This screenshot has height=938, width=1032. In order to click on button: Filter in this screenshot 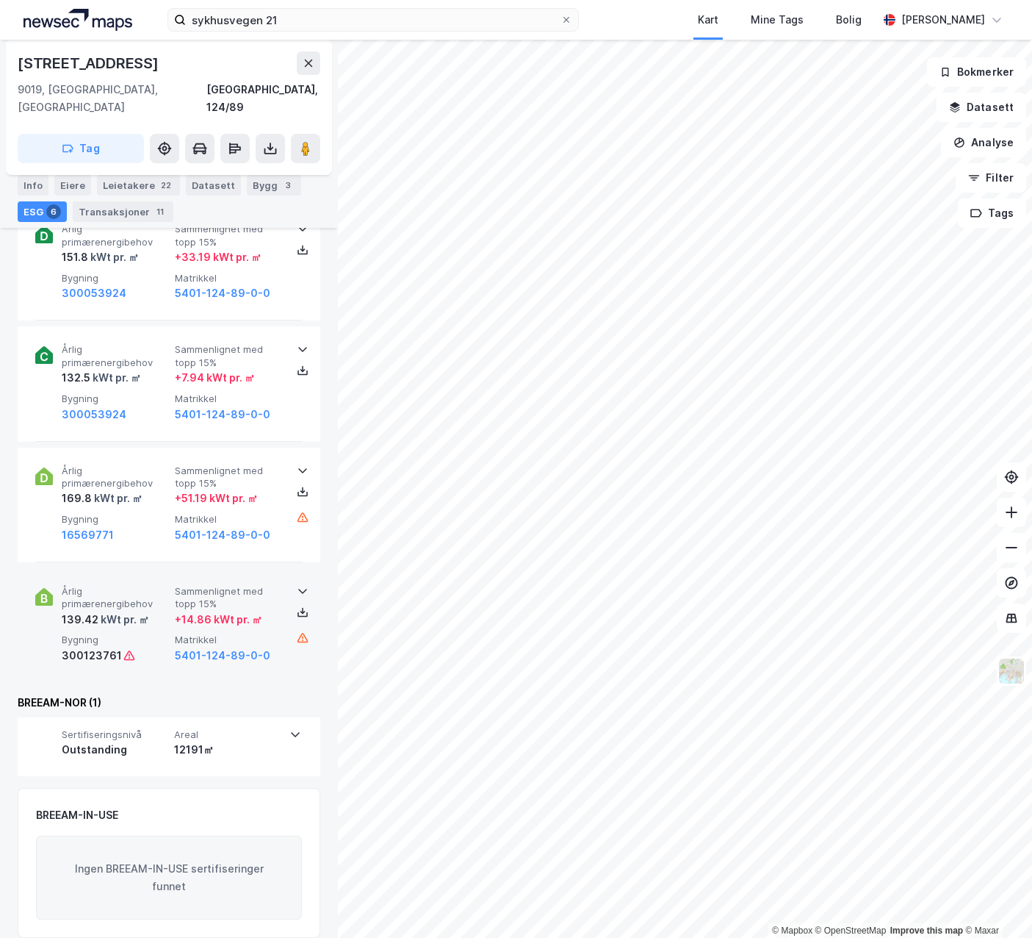, I will do `click(991, 178)`.